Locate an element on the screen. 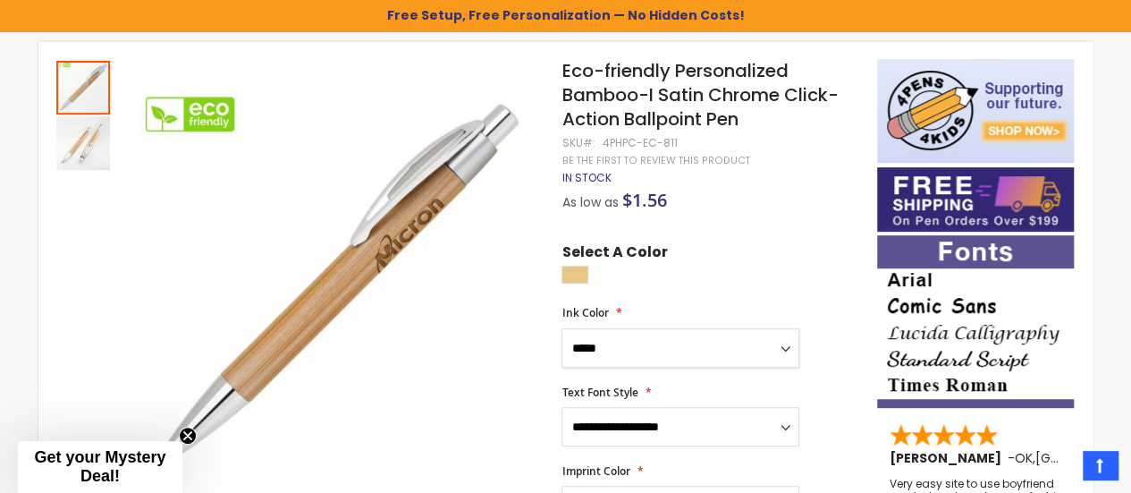 Image resolution: width=1131 pixels, height=493 pixels. div: Bamboo is located at coordinates (575, 275).